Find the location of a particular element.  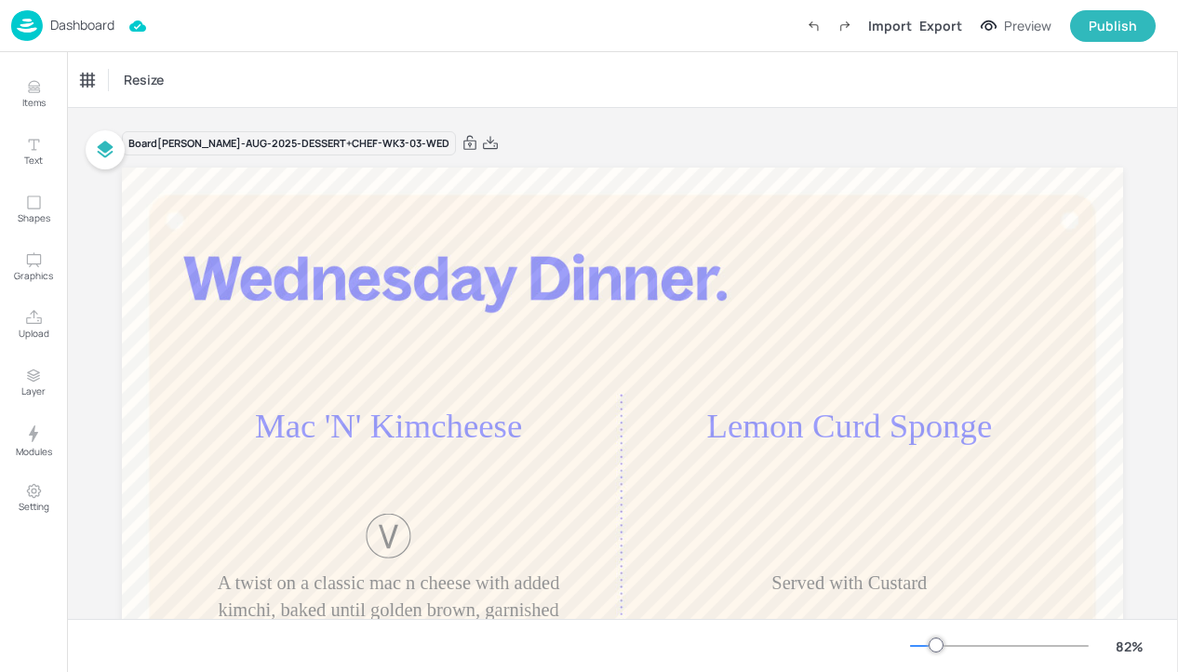

div: Preview is located at coordinates (1027, 26).